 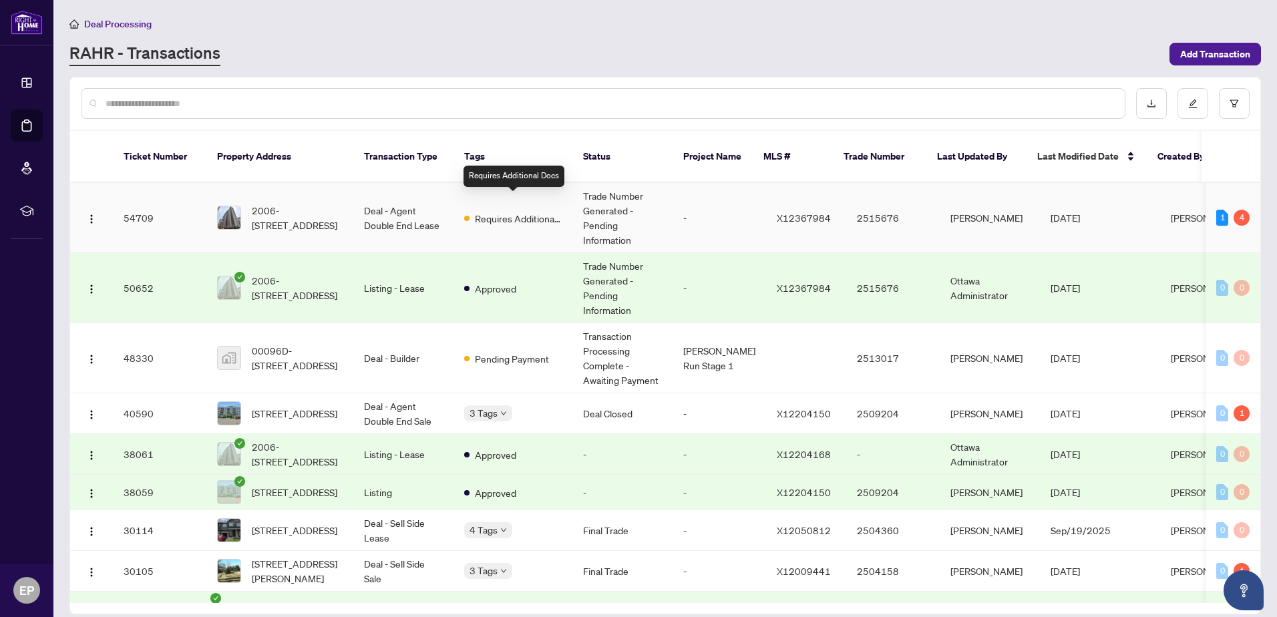 I want to click on span: edit, so click(x=1193, y=104).